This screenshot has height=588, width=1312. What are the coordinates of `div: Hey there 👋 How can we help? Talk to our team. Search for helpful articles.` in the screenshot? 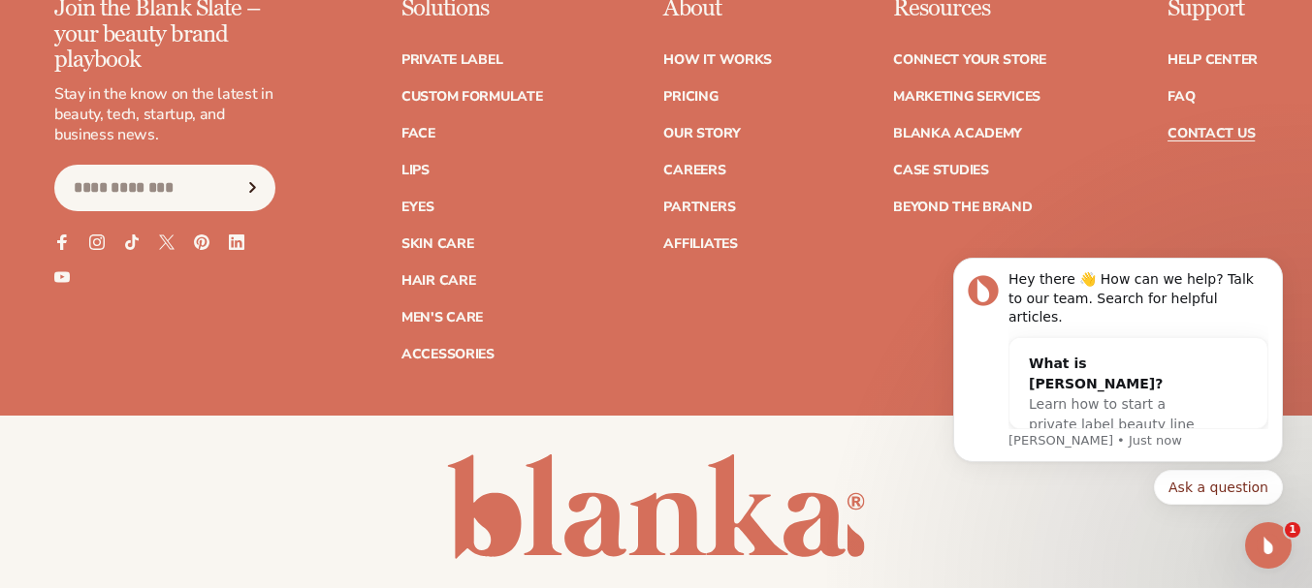 It's located at (214, 50).